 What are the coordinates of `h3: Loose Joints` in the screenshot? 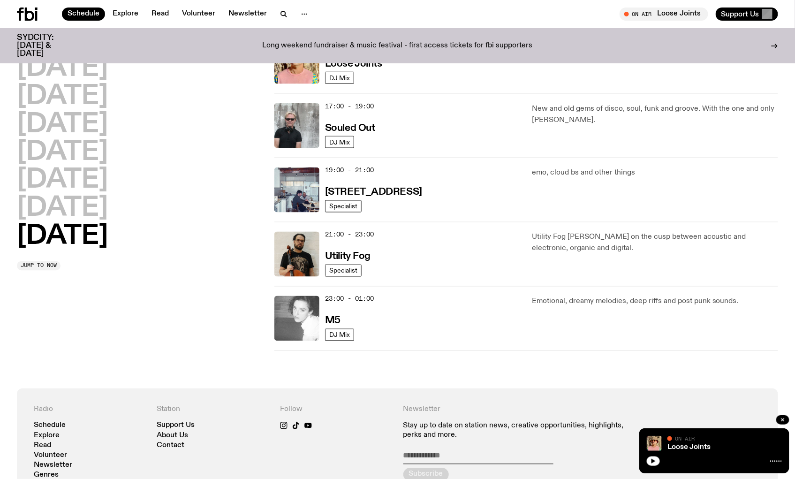 It's located at (354, 64).